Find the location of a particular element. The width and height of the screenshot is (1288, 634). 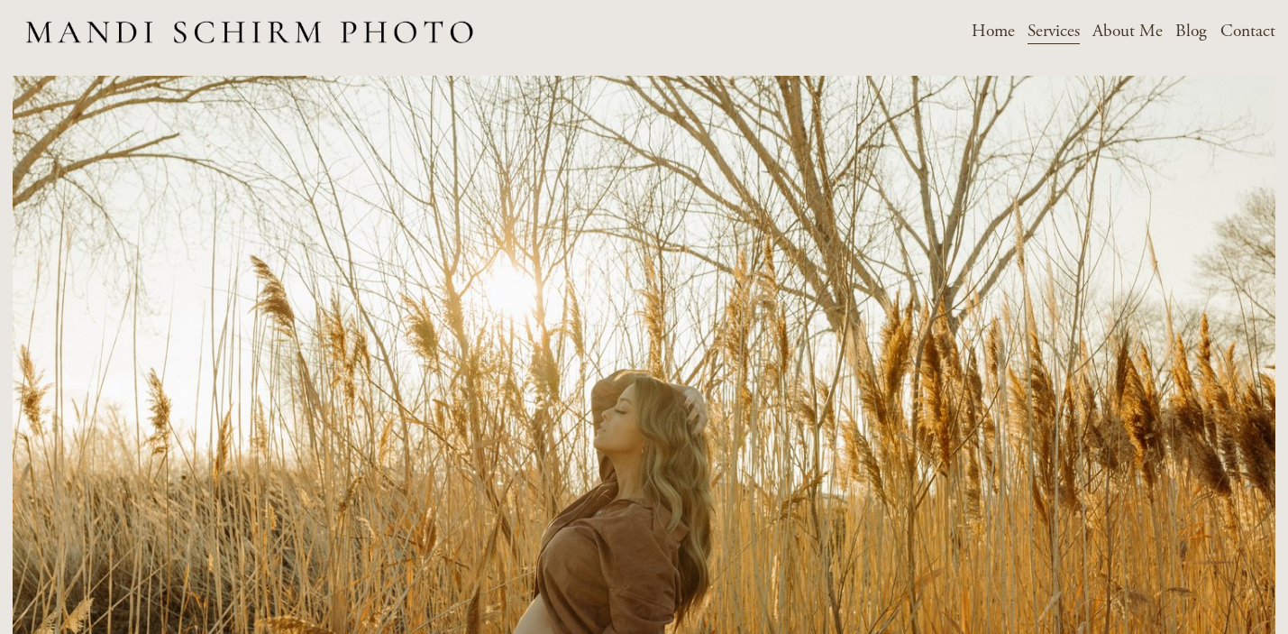

a: folder dropdown is located at coordinates (1054, 31).